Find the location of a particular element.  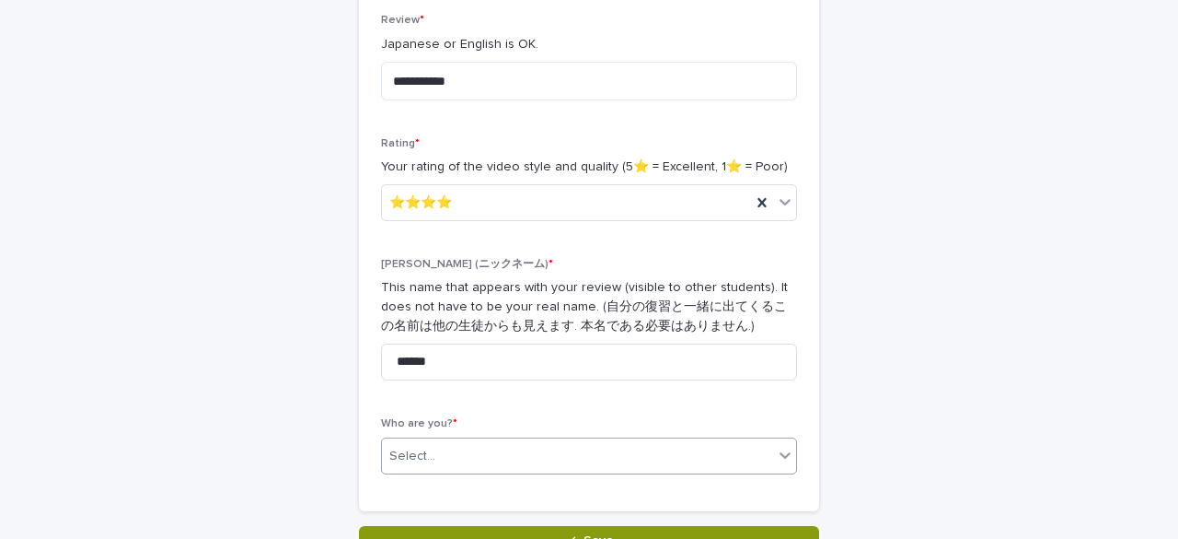

span: Who are you? is located at coordinates (419, 423).